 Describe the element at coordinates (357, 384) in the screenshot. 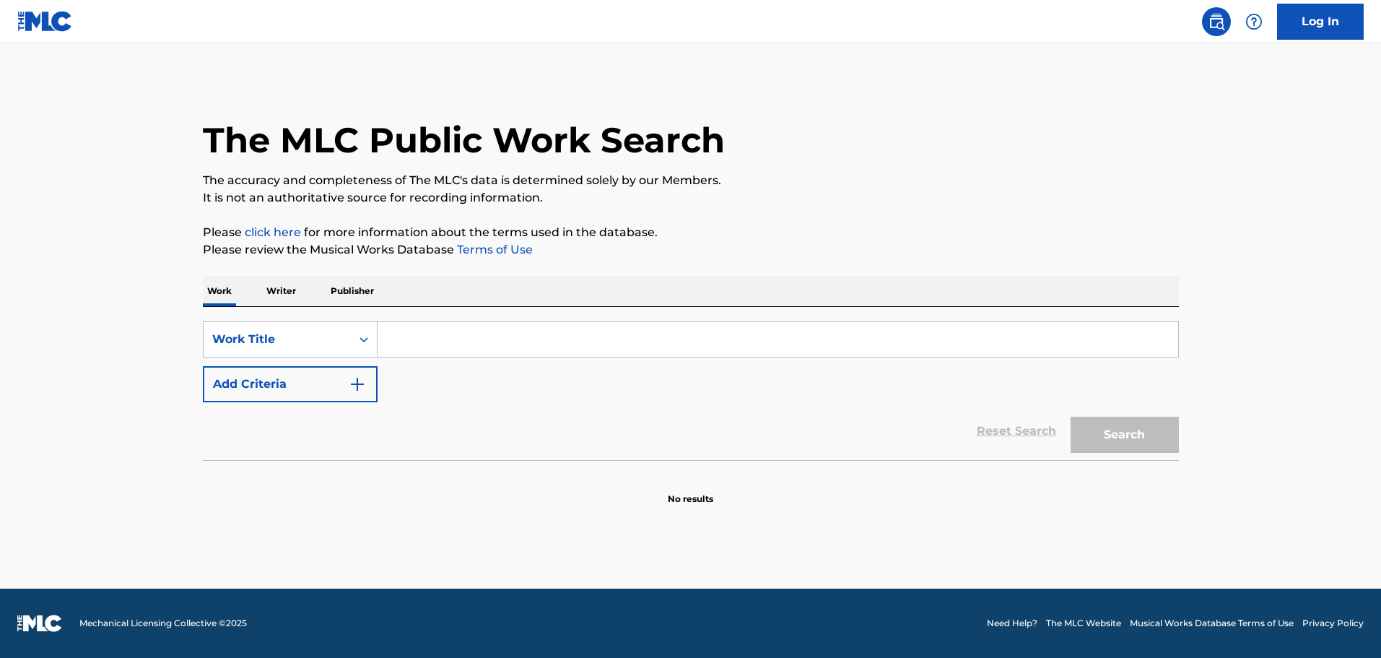

I see `img: 9d2ae6d4665cec9f34b9.svg` at that location.